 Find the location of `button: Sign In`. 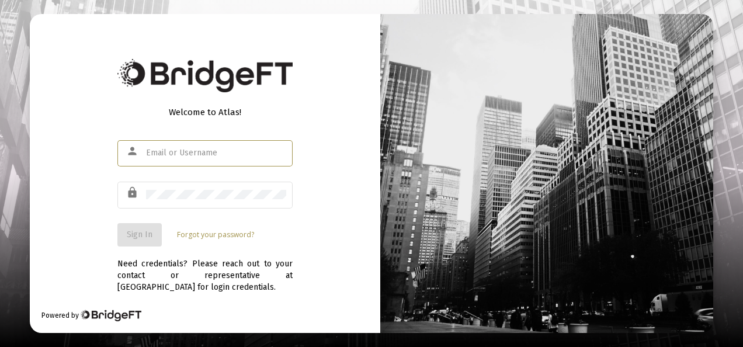

button: Sign In is located at coordinates (140, 235).